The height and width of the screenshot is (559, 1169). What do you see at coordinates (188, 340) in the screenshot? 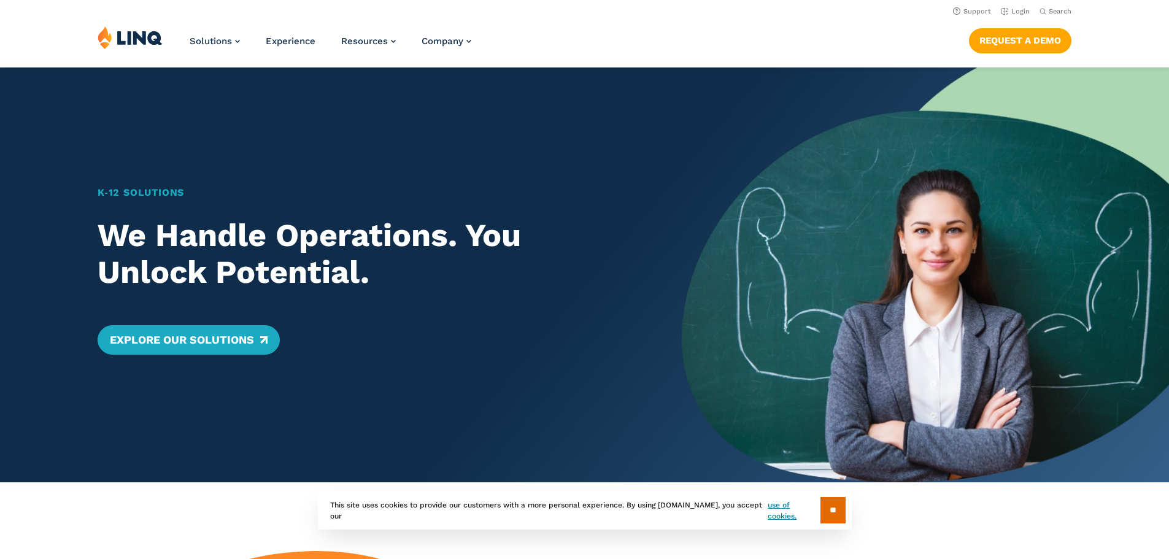
I see `a: Explore Our Solutions` at bounding box center [188, 340].